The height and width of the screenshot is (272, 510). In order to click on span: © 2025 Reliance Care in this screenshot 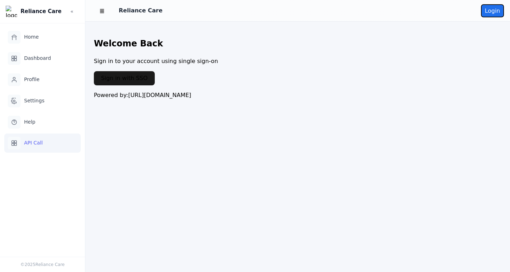, I will do `click(42, 264)`.